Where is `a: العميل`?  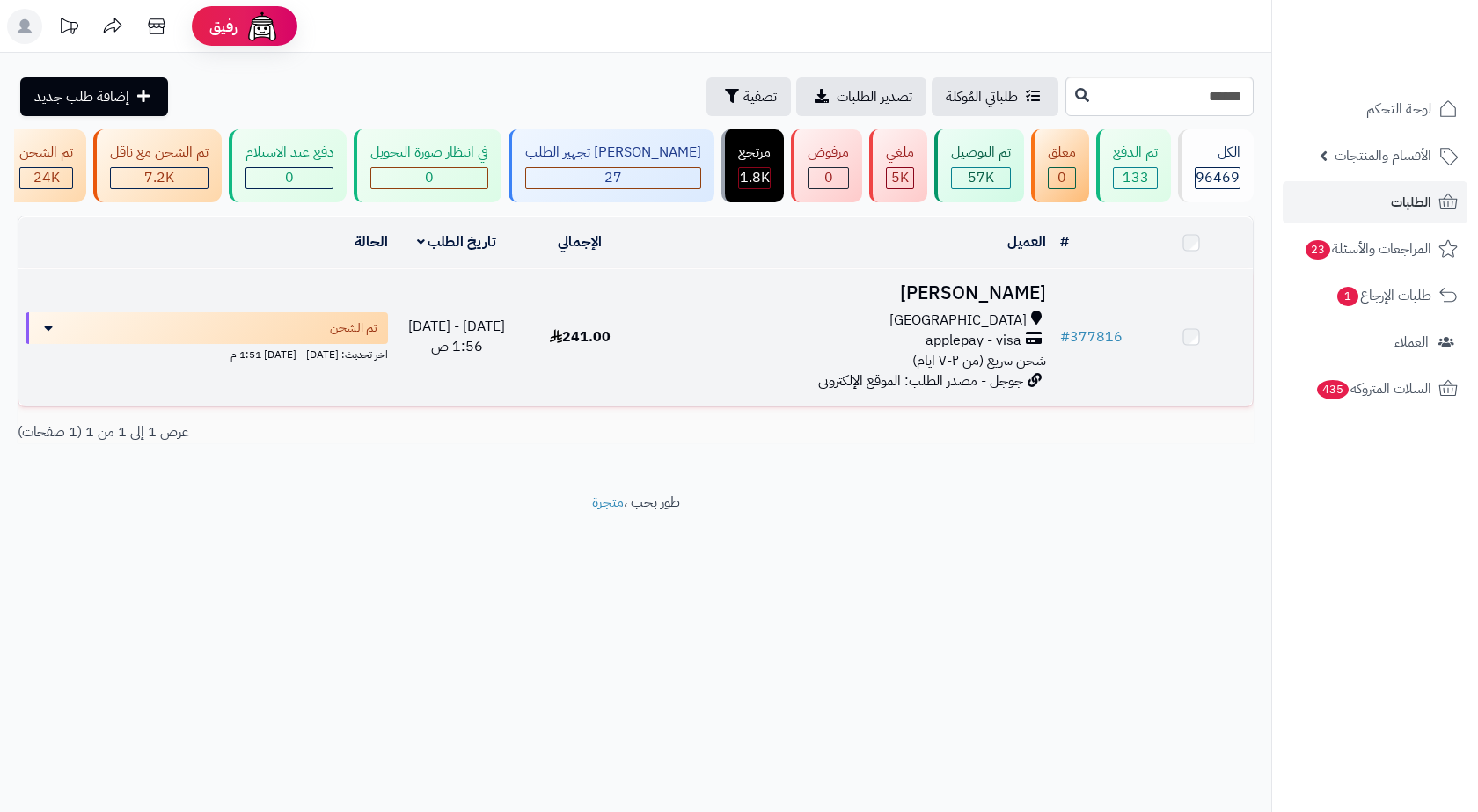
a: العميل is located at coordinates (1026, 242).